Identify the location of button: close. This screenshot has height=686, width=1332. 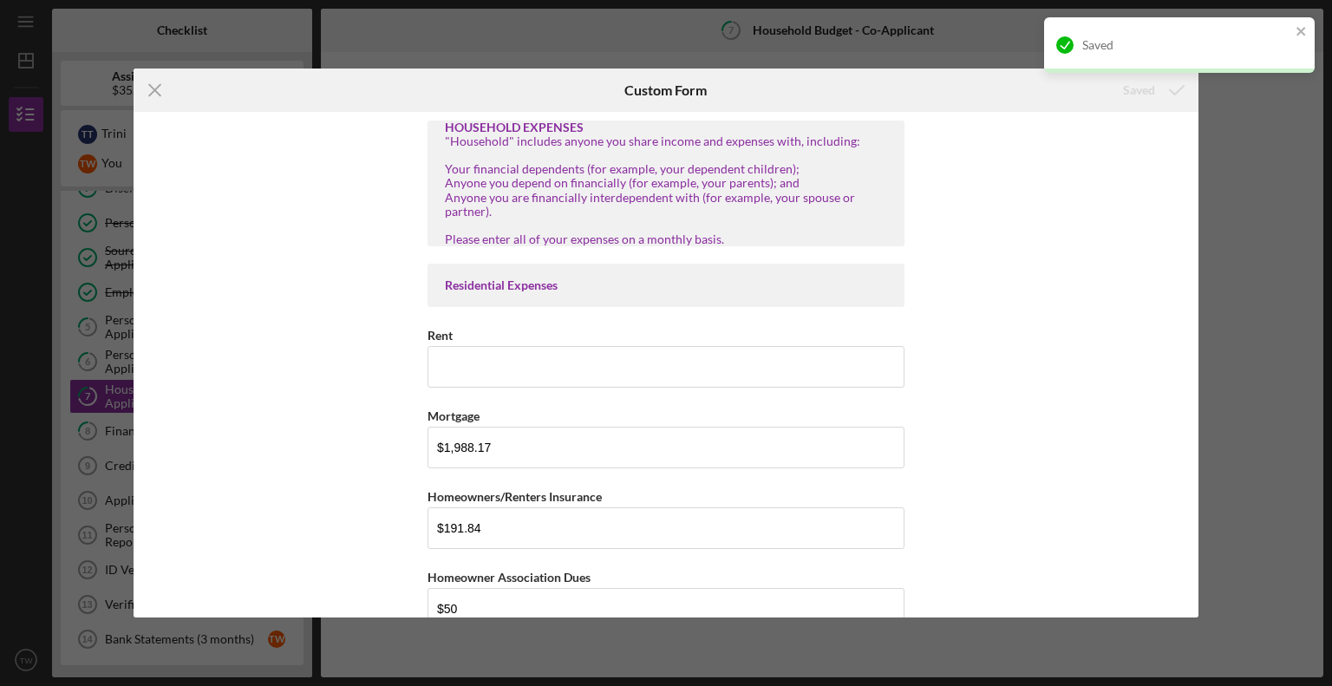
(1302, 32).